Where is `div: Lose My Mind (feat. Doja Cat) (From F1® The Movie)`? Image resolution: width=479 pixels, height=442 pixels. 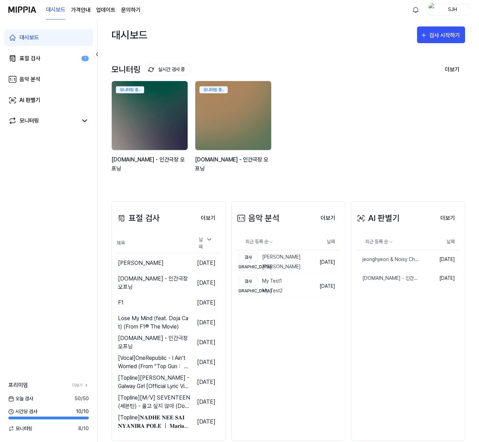
div: Lose My Mind (feat. Doja Cat) (From F1® The Movie) is located at coordinates (154, 323).